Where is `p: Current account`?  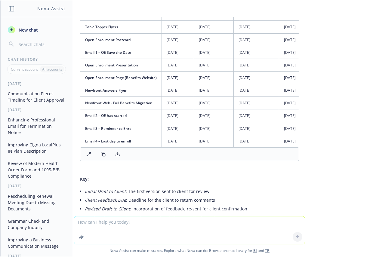 p: Current account is located at coordinates (24, 69).